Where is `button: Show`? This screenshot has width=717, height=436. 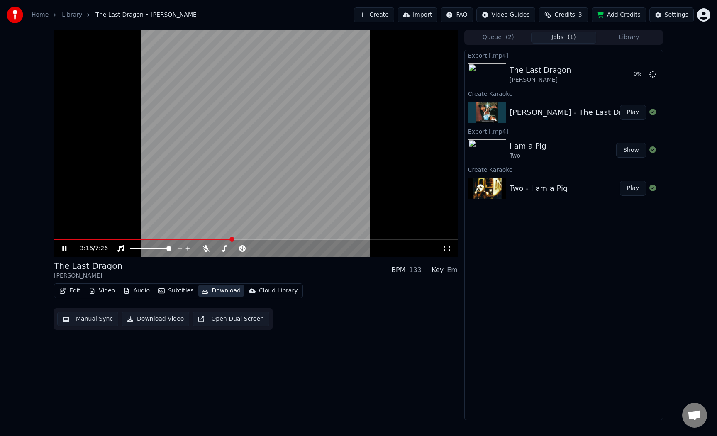 button: Show is located at coordinates (631, 150).